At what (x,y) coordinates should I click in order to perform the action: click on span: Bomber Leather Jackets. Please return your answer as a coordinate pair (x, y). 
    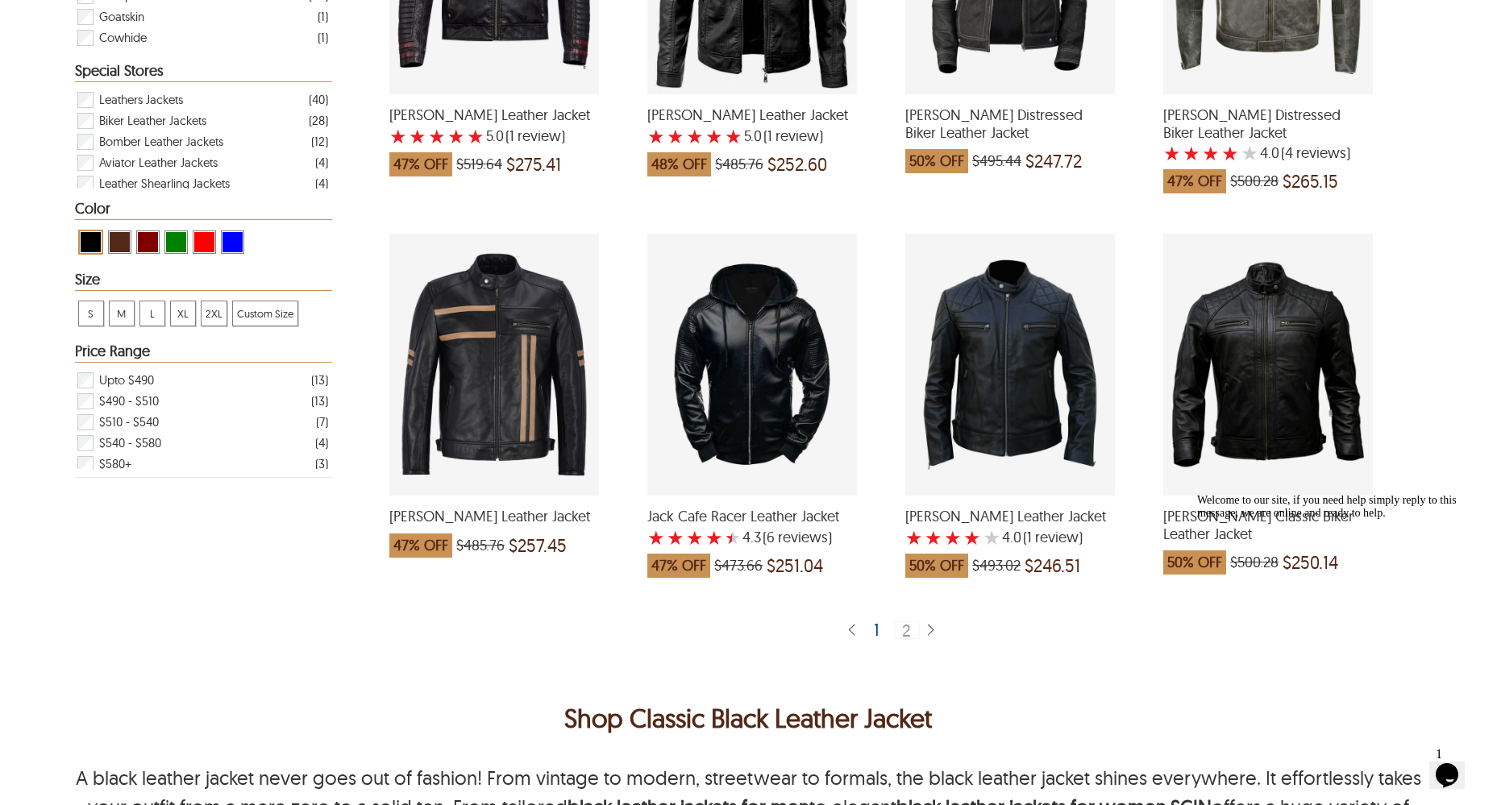
    Looking at the image, I should click on (161, 142).